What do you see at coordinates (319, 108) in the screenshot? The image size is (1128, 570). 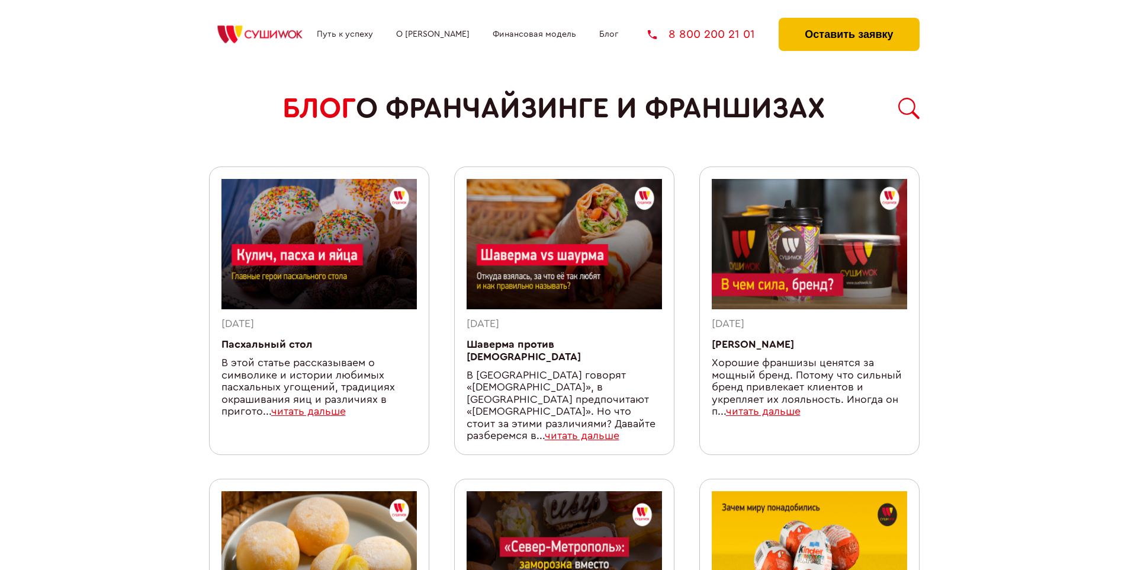 I see `span: БЛОГ` at bounding box center [319, 108].